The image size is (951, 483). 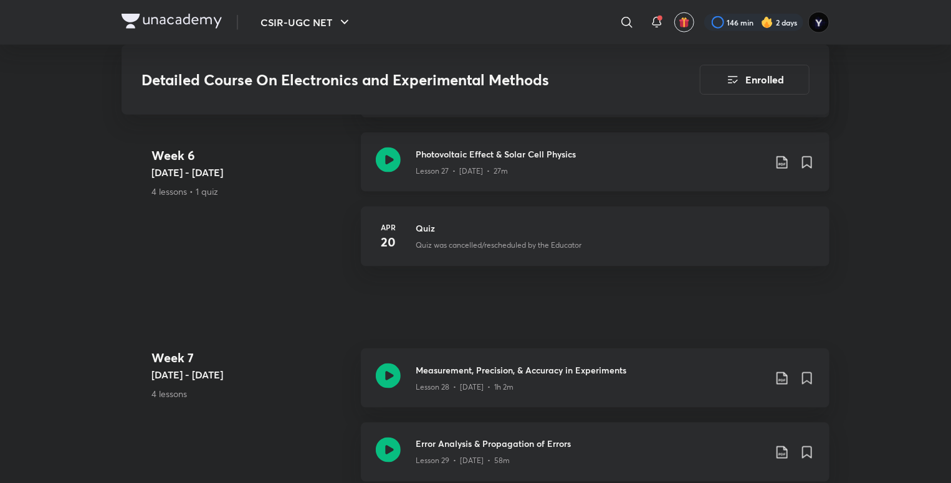 What do you see at coordinates (388, 227) in the screenshot?
I see `h6: Apr` at bounding box center [388, 227].